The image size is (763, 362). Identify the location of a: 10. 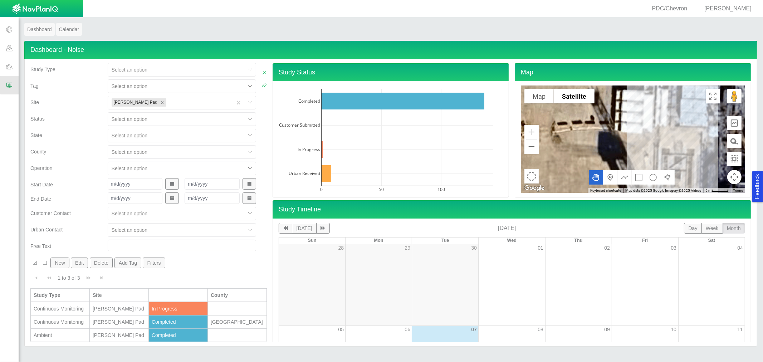
(673, 329).